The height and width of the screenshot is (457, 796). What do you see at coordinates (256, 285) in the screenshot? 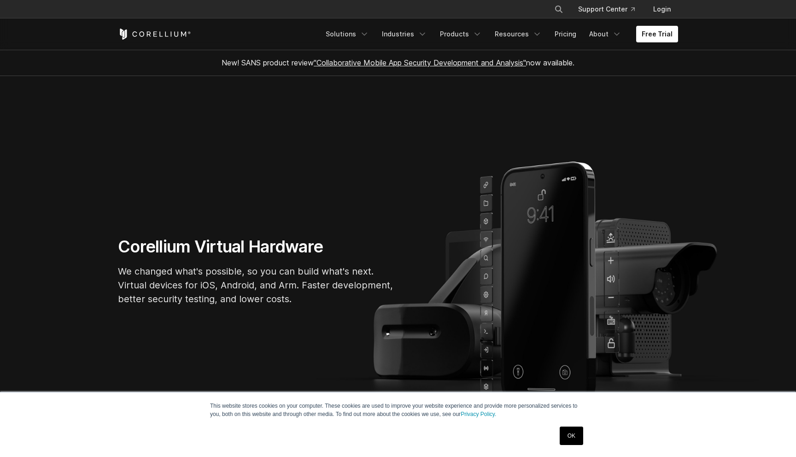
I see `p: We changed what's possible, so you can build what's next. Virtual devices for iOS, Android, and A...` at bounding box center [256, 285].